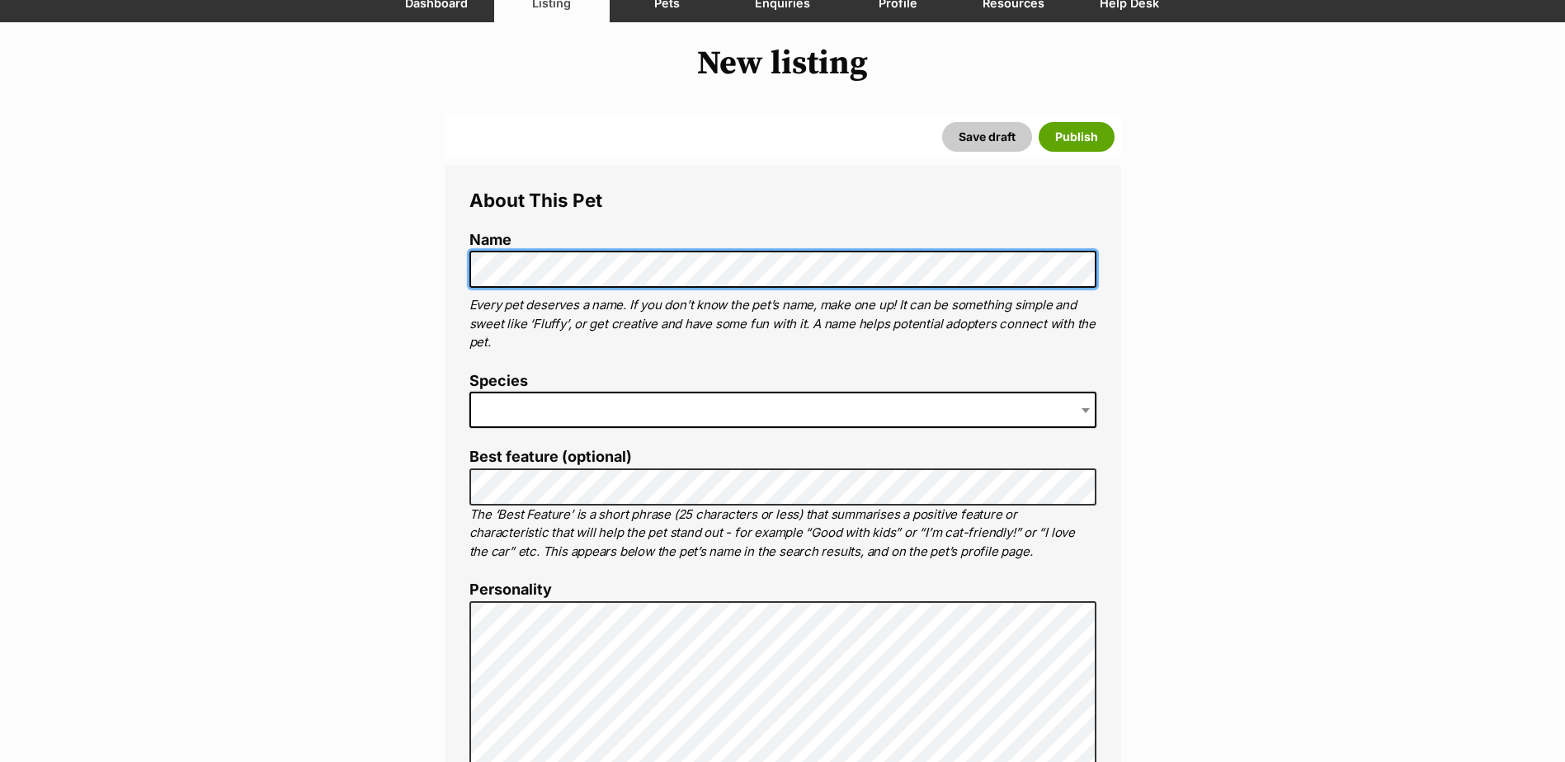 Image resolution: width=1565 pixels, height=762 pixels. I want to click on label: Species, so click(783, 381).